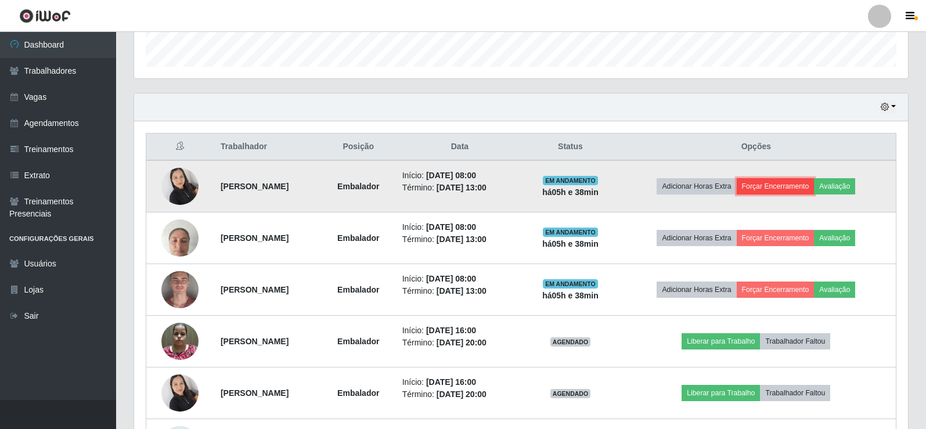  What do you see at coordinates (570, 147) in the screenshot?
I see `th: Status` at bounding box center [570, 147].